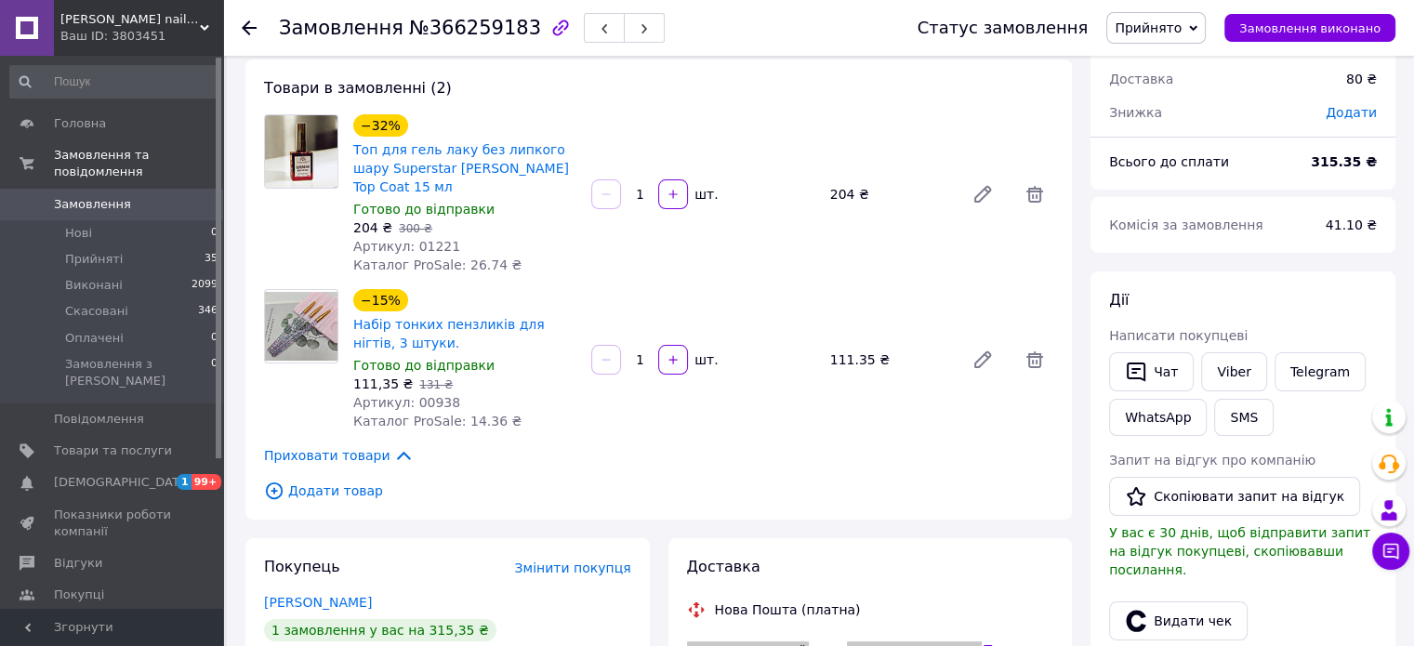 The height and width of the screenshot is (646, 1414). What do you see at coordinates (301, 326) in the screenshot?
I see `img: Набір тонких пензликів для нігтів, 3 штуки.` at bounding box center [301, 326].